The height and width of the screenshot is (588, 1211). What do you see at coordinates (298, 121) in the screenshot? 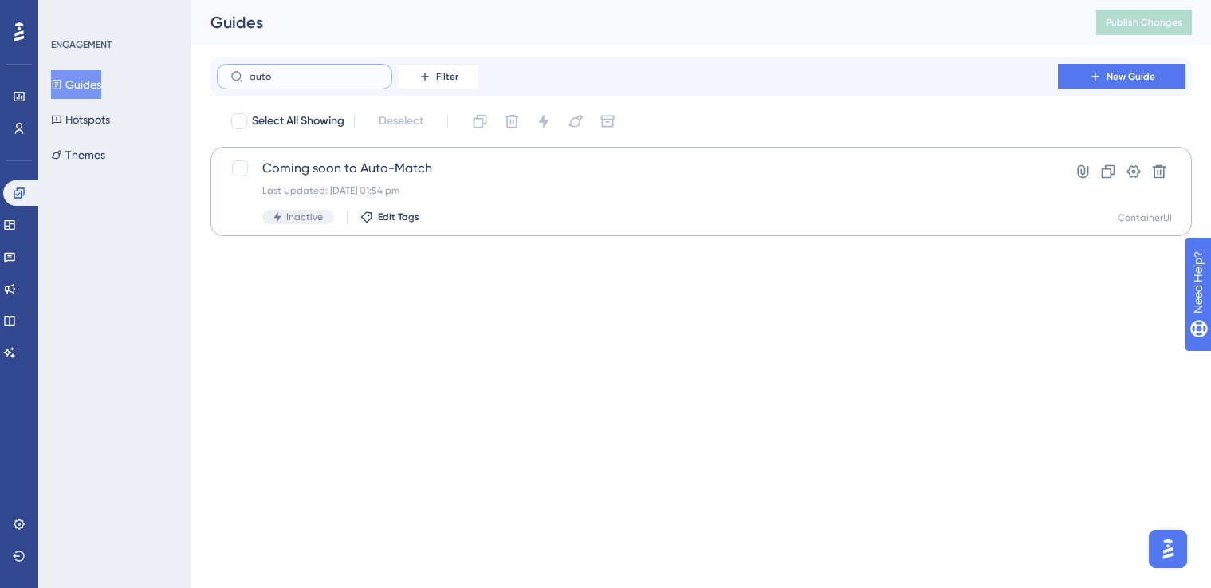
I see `span: Select All Showing` at bounding box center [298, 121].